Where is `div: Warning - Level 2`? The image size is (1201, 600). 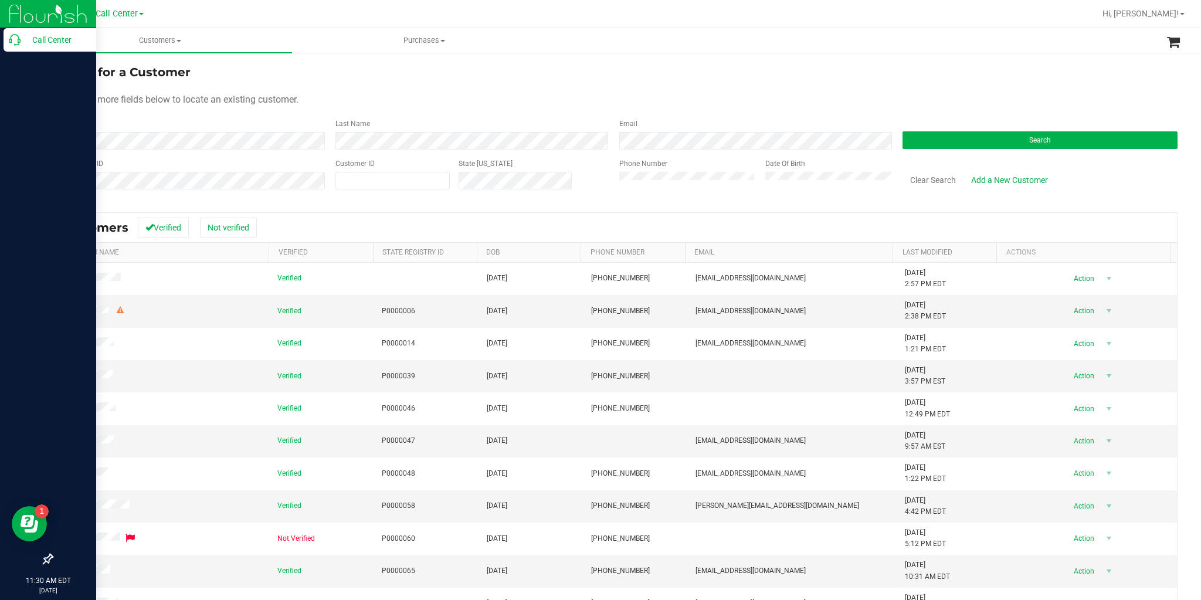 div: Warning - Level 2 is located at coordinates (120, 310).